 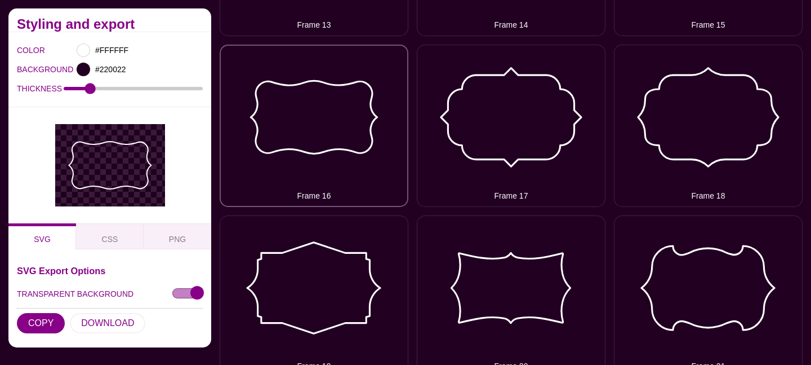 What do you see at coordinates (40, 88) in the screenshot?
I see `label: THICKNESS` at bounding box center [40, 88].